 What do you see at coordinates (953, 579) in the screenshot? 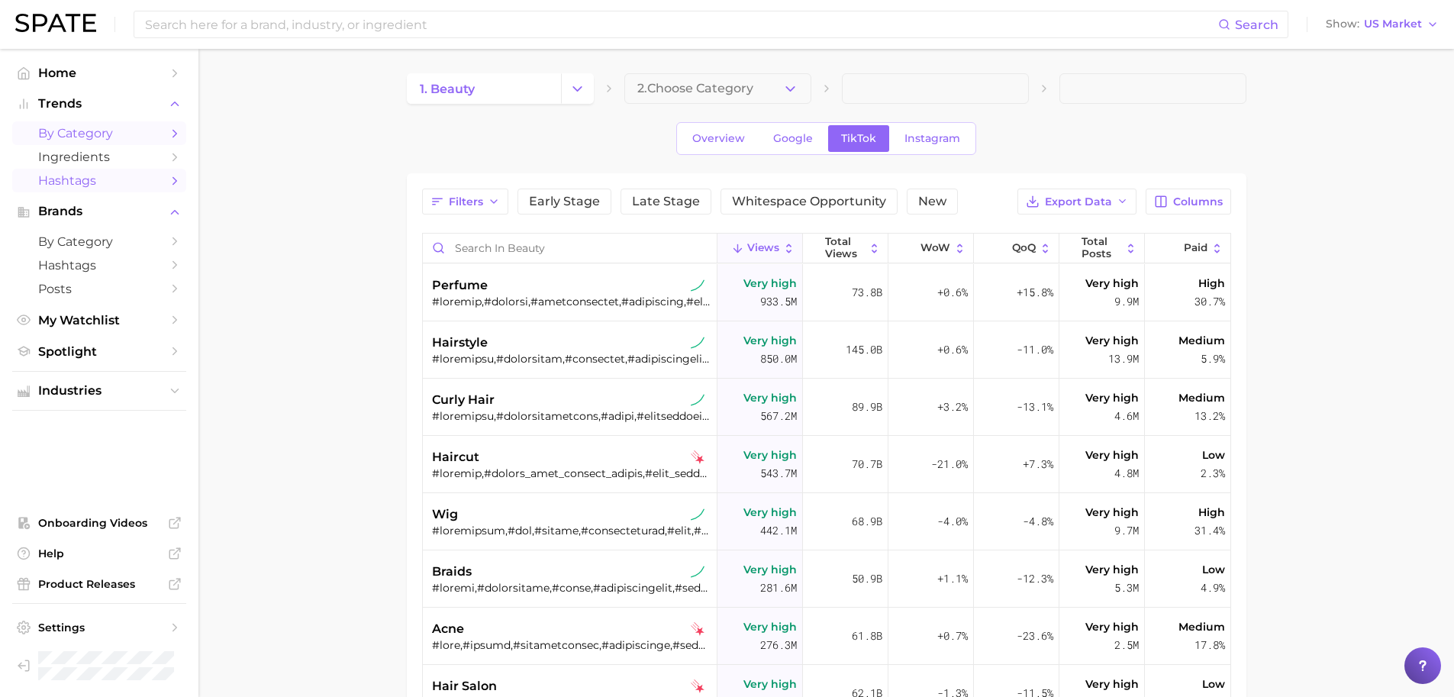
I see `span: +1.1%` at bounding box center [953, 579].